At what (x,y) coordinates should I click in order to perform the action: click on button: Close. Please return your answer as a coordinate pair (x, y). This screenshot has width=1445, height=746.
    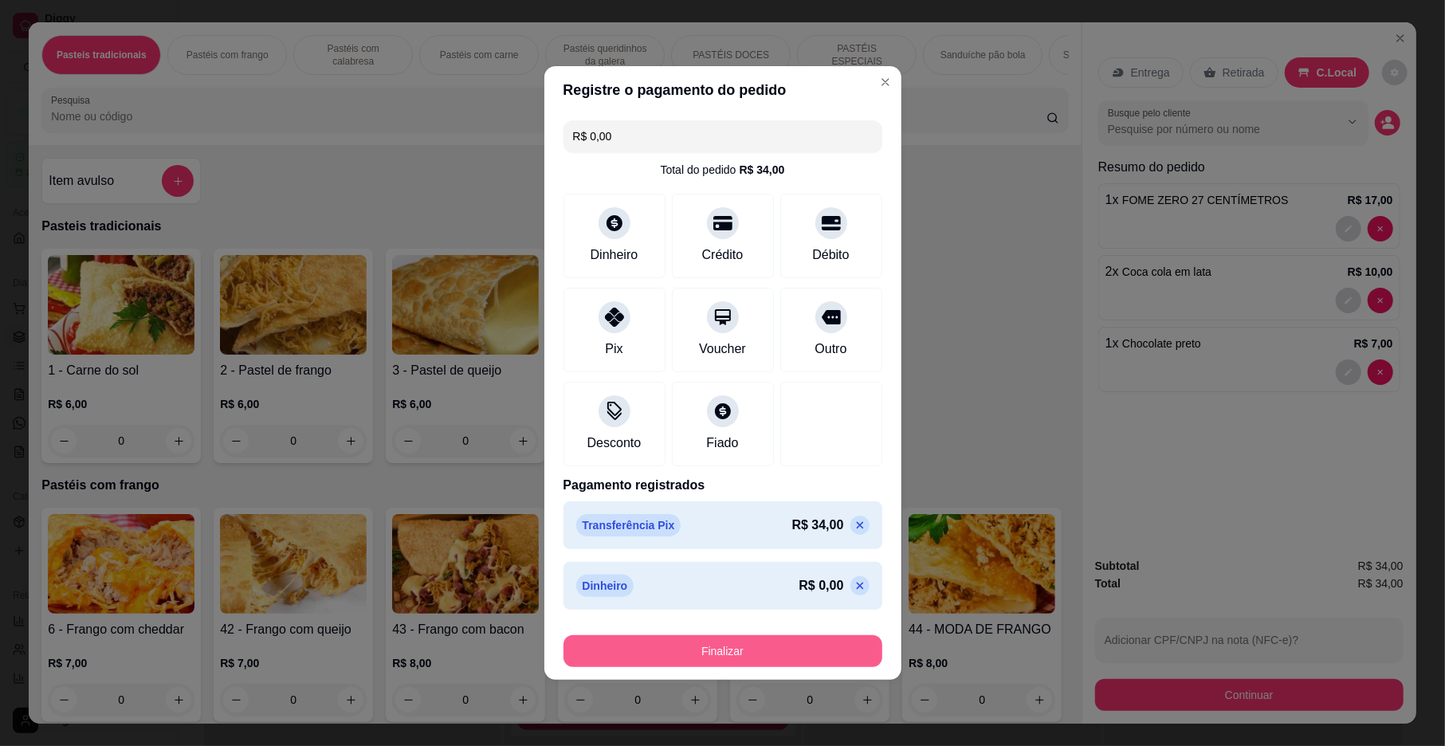
    Looking at the image, I should click on (886, 82).